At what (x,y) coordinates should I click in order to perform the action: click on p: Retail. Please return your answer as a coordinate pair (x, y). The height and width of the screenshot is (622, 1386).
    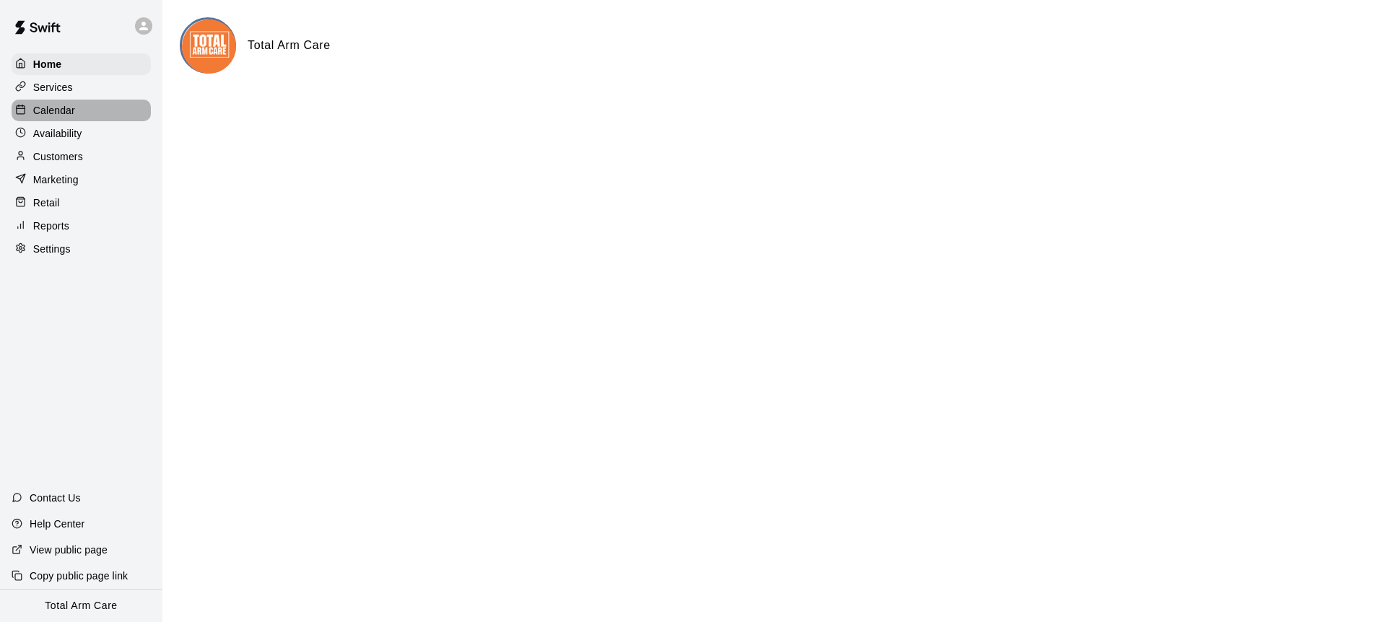
    Looking at the image, I should click on (46, 203).